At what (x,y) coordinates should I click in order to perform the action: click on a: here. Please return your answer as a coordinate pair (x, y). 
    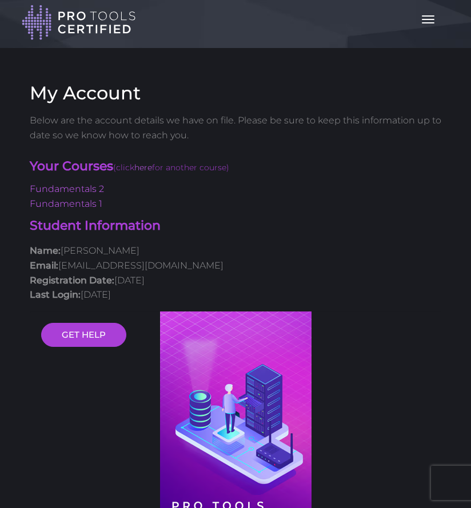
    Looking at the image, I should click on (143, 168).